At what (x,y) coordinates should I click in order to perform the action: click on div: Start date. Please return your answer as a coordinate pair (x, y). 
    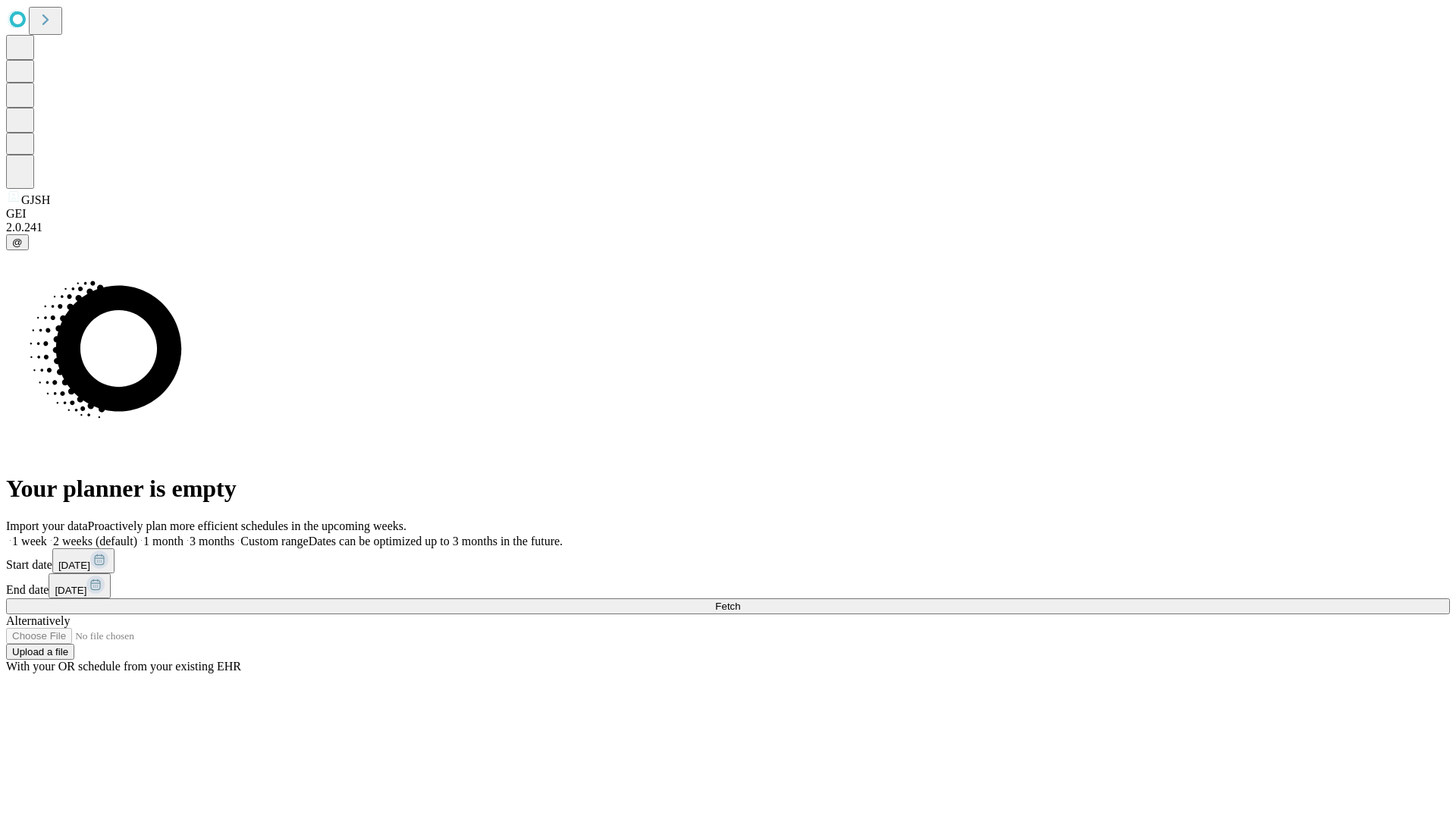
    Looking at the image, I should click on (728, 561).